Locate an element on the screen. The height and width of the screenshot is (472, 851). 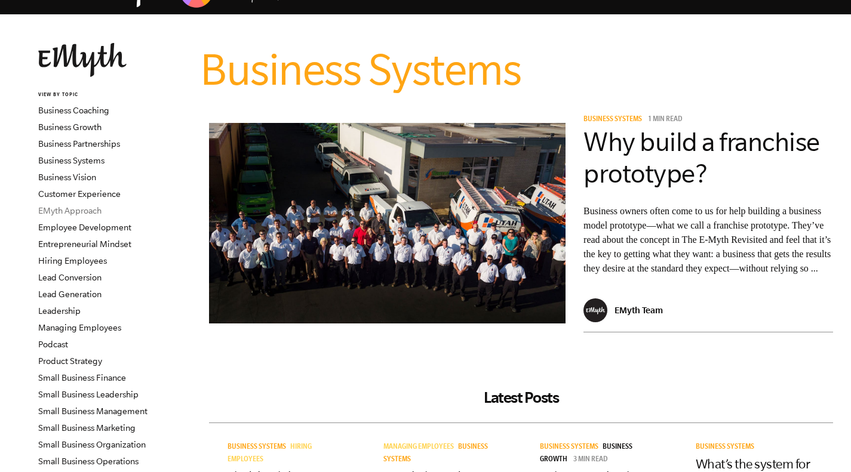
h1: Business Systems is located at coordinates (521, 69).